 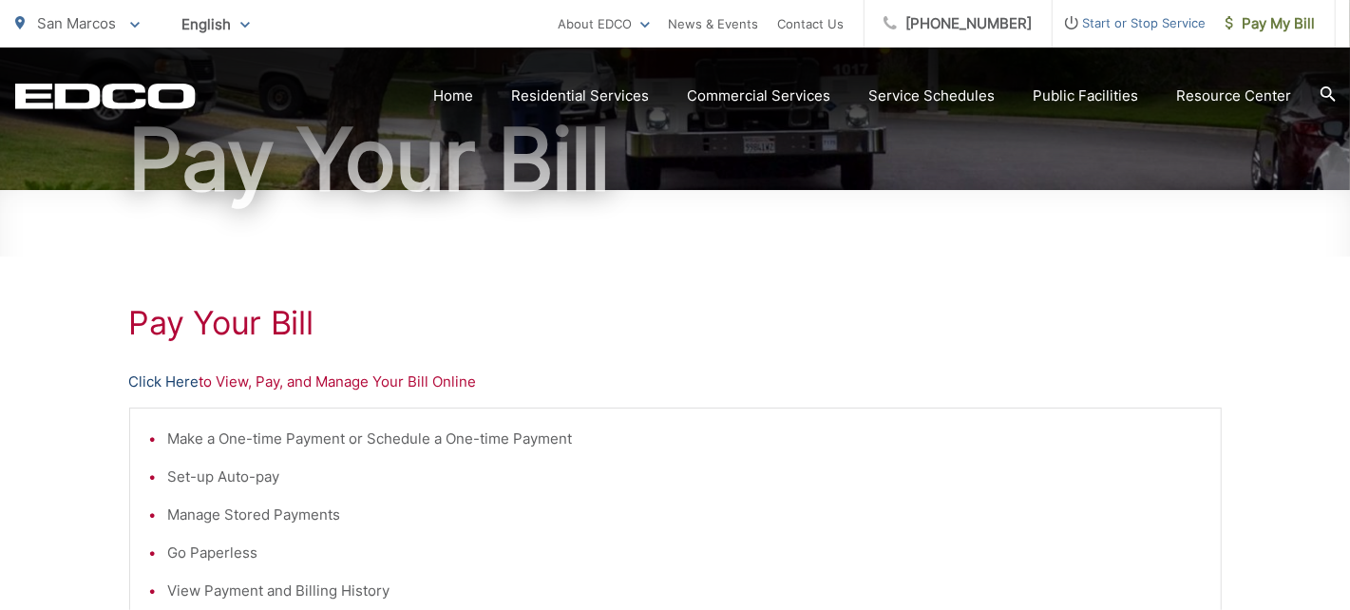 I want to click on span: English, so click(x=216, y=24).